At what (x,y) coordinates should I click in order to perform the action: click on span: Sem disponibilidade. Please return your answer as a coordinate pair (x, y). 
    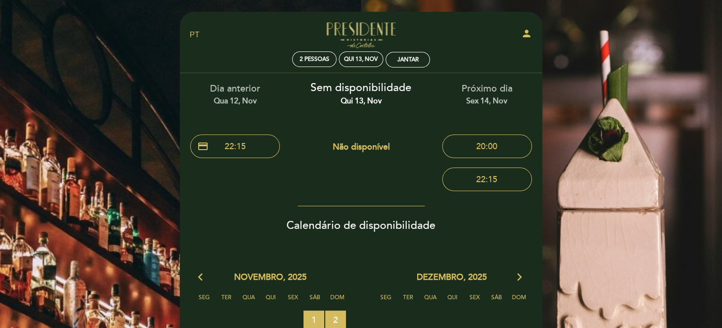
    Looking at the image, I should click on (361, 88).